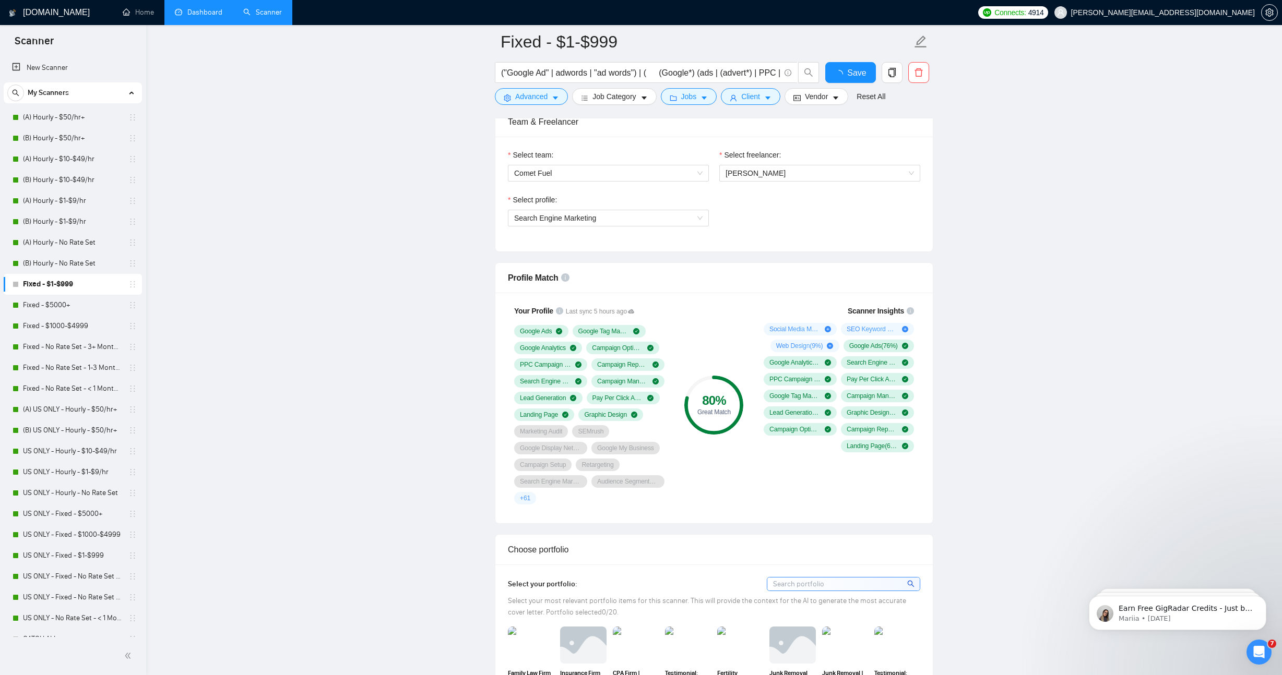  What do you see at coordinates (73, 535) in the screenshot?
I see `a: US ONLY - Fixed - $1000-$4999` at bounding box center [73, 535].